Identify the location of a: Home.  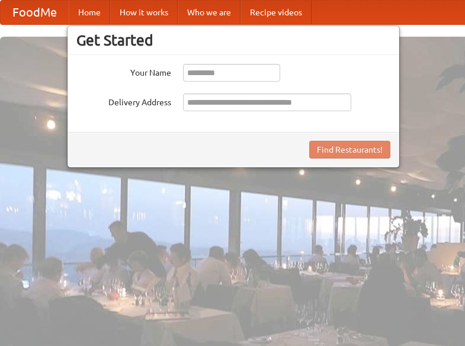
(89, 12).